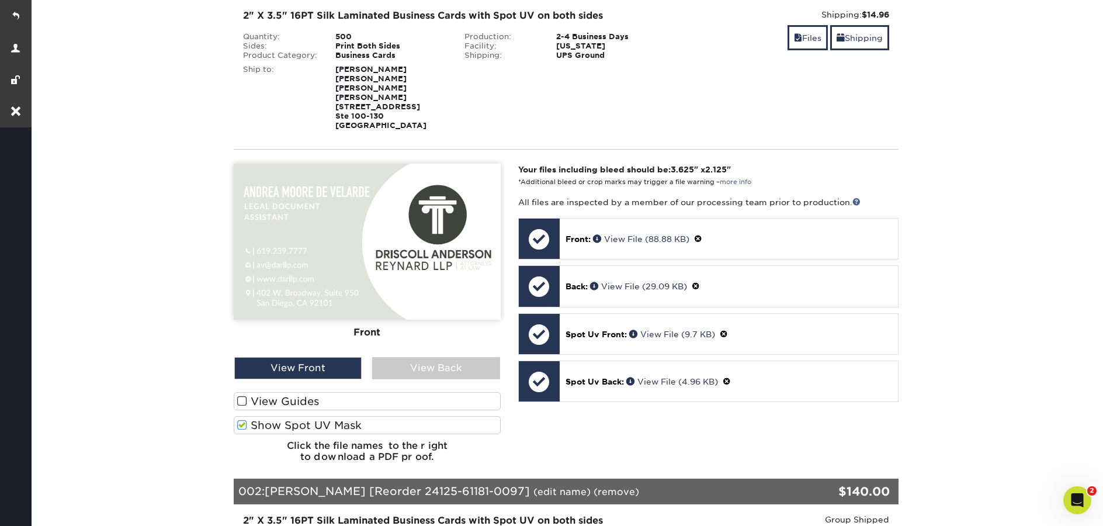  Describe the element at coordinates (612, 37) in the screenshot. I see `div: 2-4 Business Days` at that location.